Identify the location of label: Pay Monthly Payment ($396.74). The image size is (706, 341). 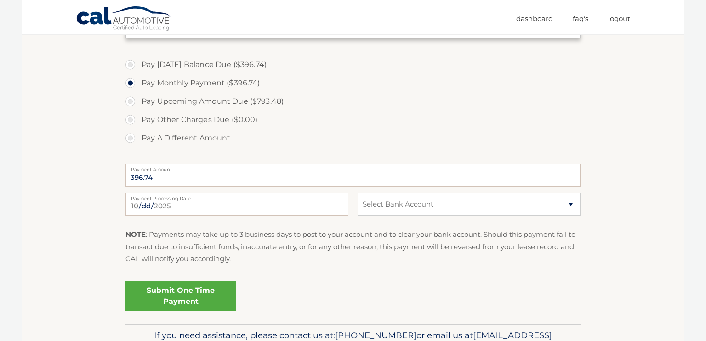
(353, 83).